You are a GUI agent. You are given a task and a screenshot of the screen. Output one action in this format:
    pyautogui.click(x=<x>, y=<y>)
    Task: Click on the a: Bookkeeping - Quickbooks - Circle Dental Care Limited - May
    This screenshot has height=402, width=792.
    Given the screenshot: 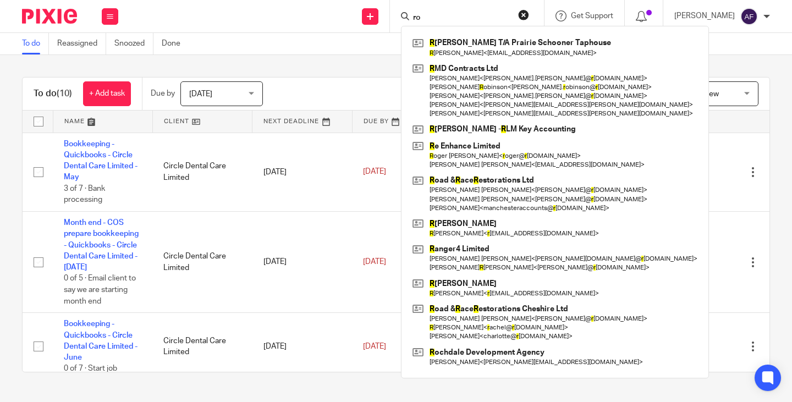 What is the action you would take?
    pyautogui.click(x=101, y=161)
    